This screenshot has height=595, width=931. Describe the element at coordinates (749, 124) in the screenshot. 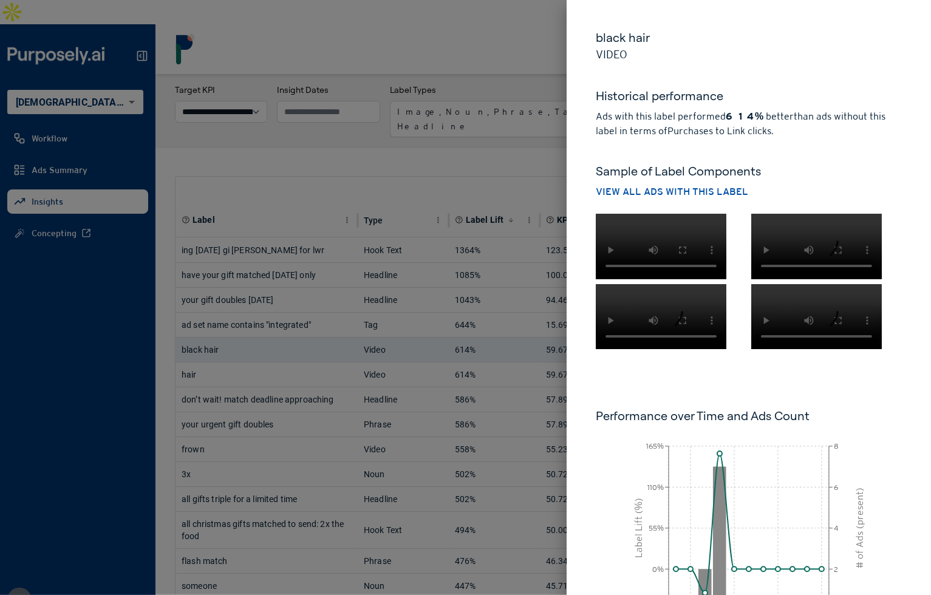

I see `p: Ads with this label performed better than ads without this label in terms of Purchases to Link cl...` at that location.